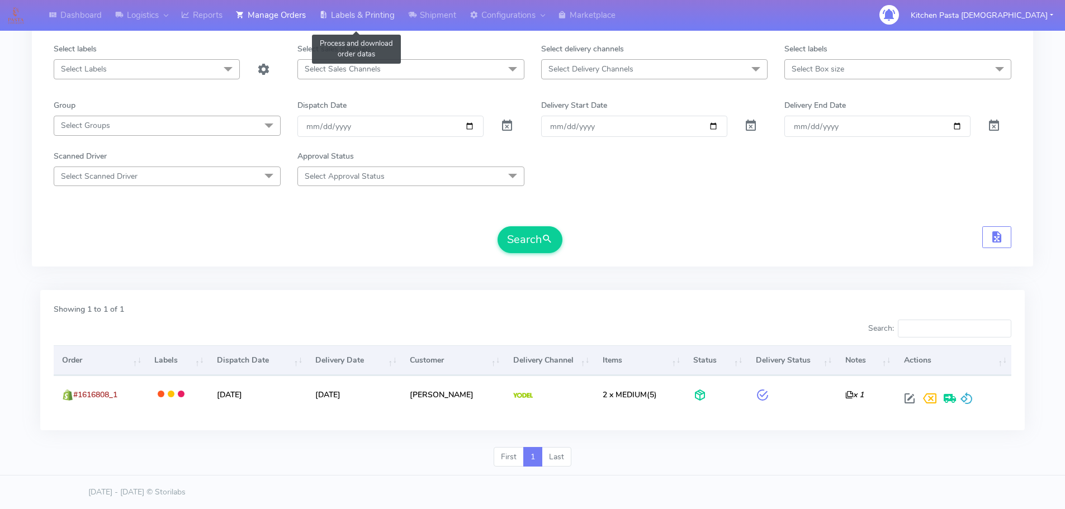  What do you see at coordinates (325, 156) in the screenshot?
I see `label: Approval Status` at bounding box center [325, 156].